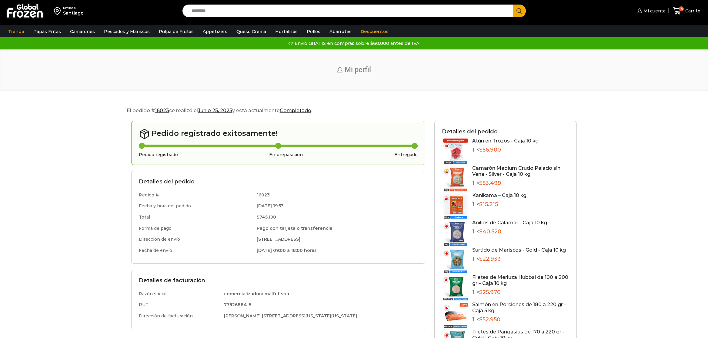 The width and height of the screenshot is (708, 338). What do you see at coordinates (490, 183) in the screenshot?
I see `bdi: 53.499` at bounding box center [490, 183].